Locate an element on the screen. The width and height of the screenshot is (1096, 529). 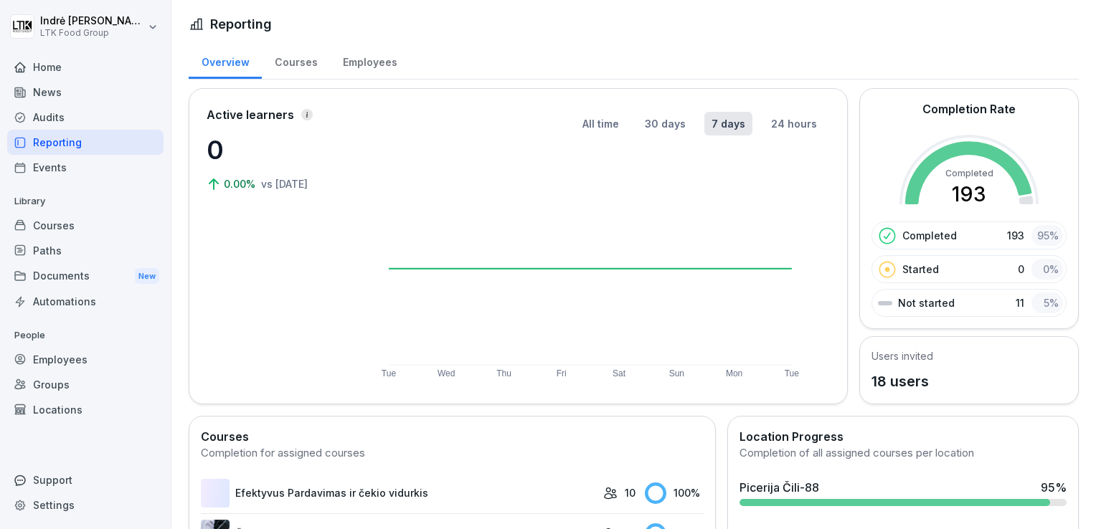
p: Active learners is located at coordinates (250, 115).